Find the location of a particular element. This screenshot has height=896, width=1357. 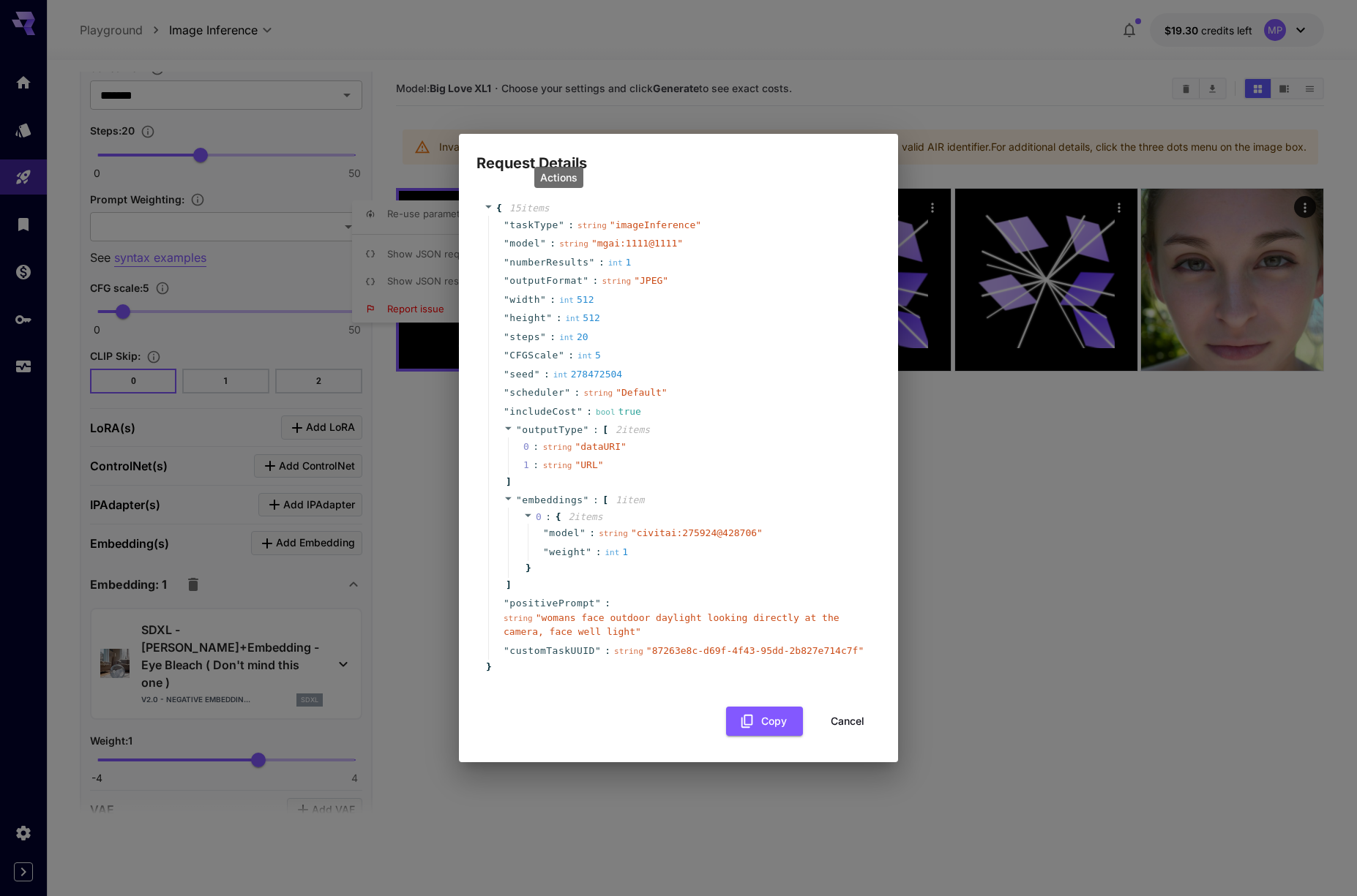

span: " mgai:1111@1111 " is located at coordinates (637, 243).